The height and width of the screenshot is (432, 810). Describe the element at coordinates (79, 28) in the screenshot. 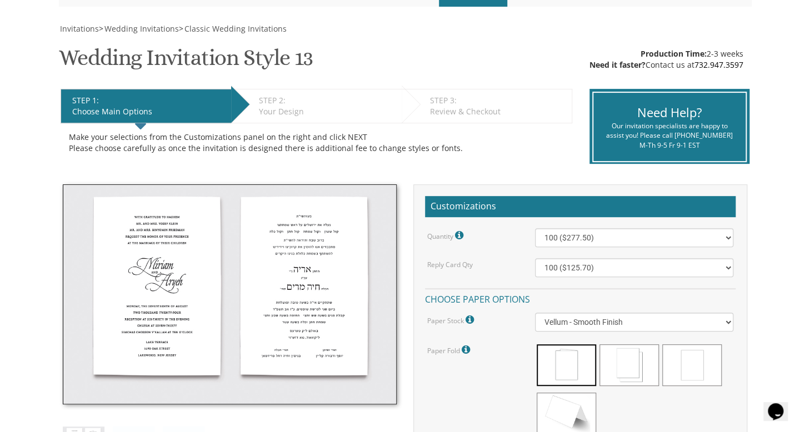

I see `span: Invitations` at that location.